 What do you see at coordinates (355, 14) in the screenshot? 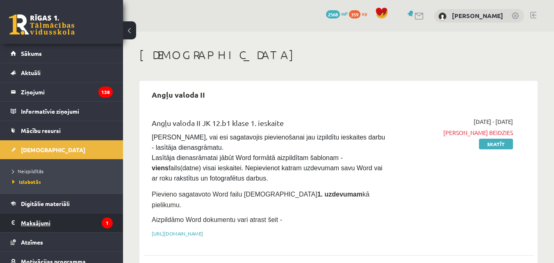
I see `span: 359` at bounding box center [355, 14].